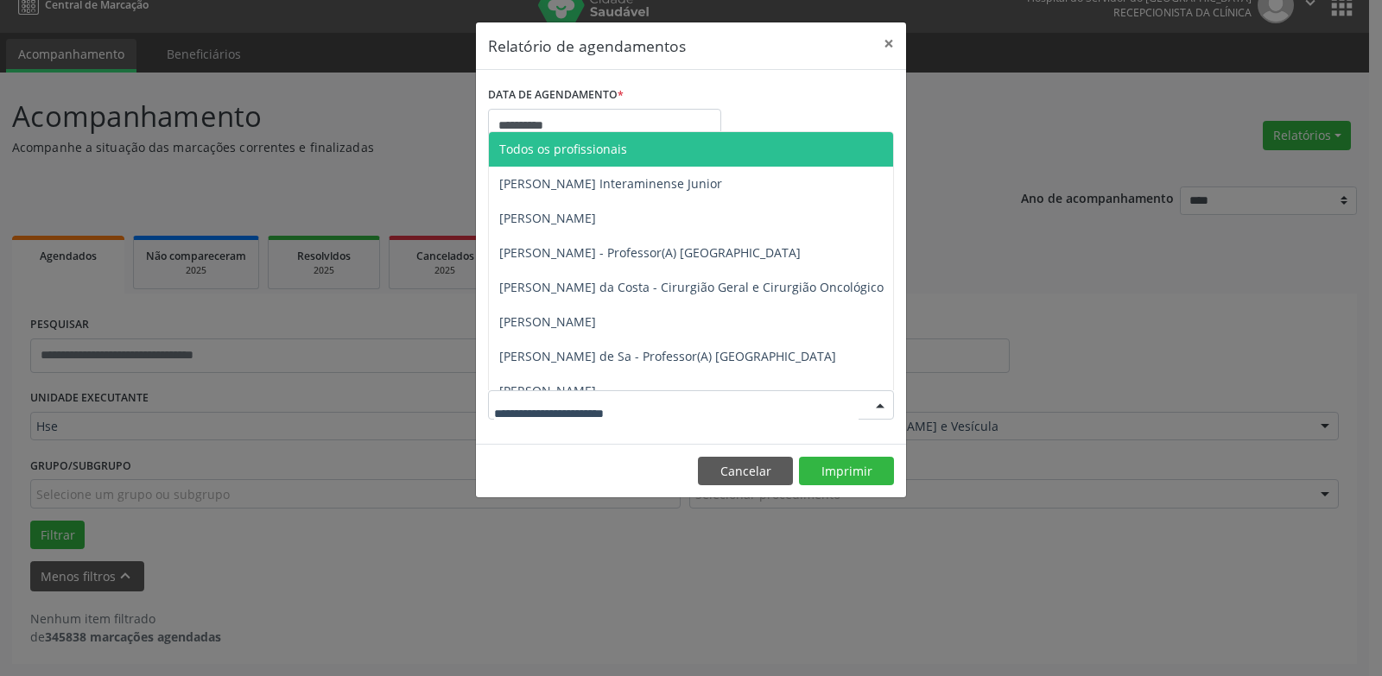 Image resolution: width=1382 pixels, height=676 pixels. I want to click on label: DATA DE AGENDAMENTO, so click(555, 95).